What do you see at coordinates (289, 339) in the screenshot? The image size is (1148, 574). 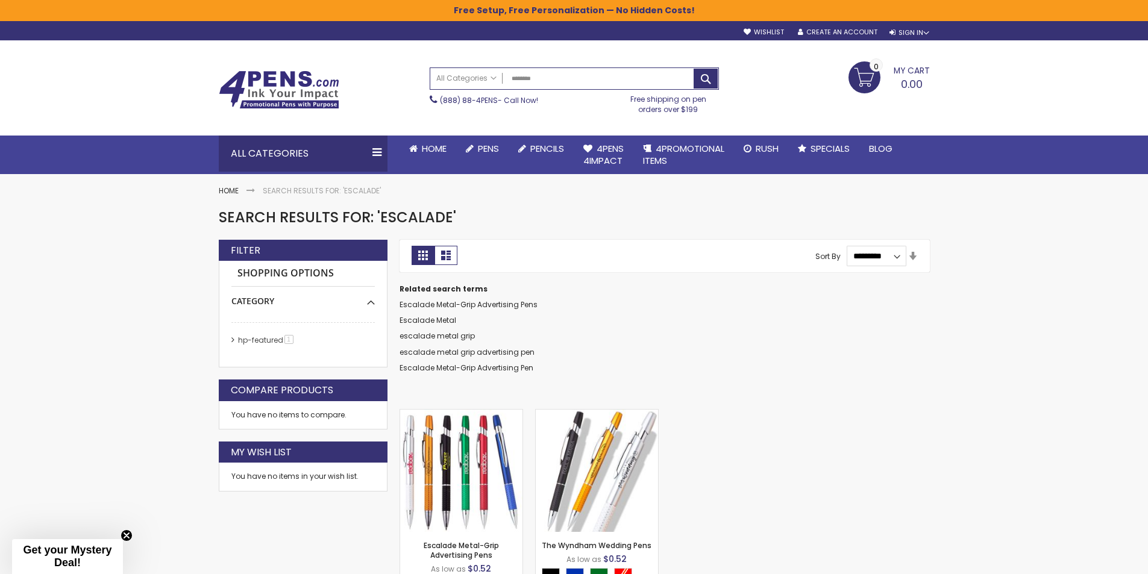 I see `span: 1` at bounding box center [289, 339].